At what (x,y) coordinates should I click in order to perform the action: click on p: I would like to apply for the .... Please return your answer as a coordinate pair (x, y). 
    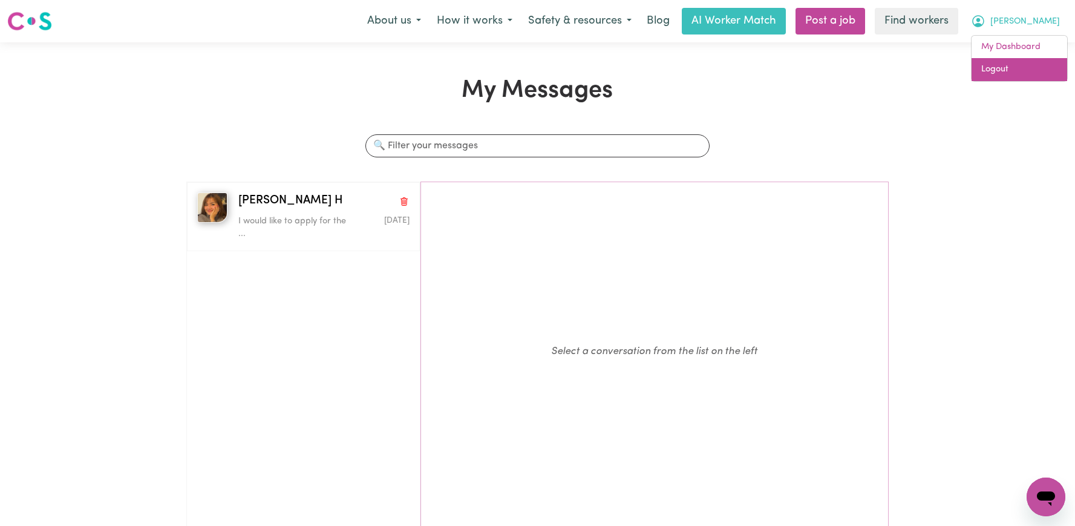
    Looking at the image, I should click on (295, 227).